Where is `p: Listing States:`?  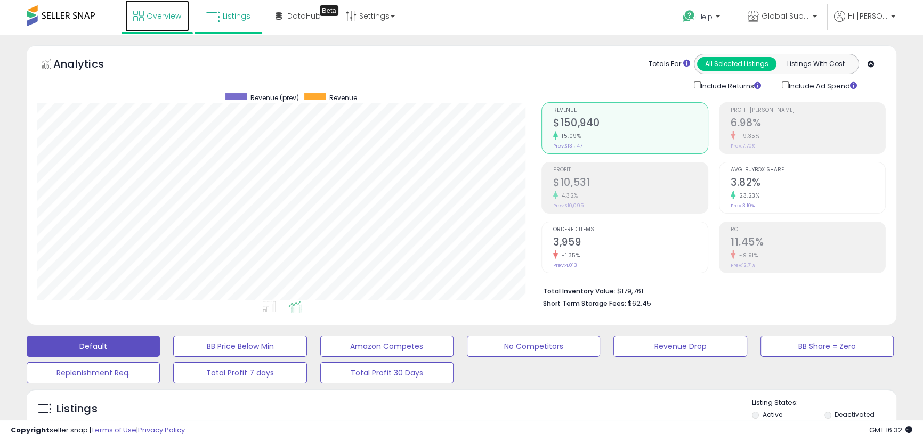 p: Listing States: is located at coordinates (824, 403).